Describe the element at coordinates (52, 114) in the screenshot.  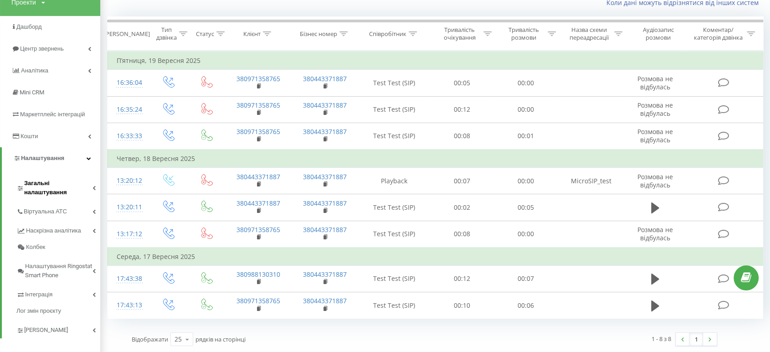
I see `span: Маркетплейс інтеграцій` at that location.